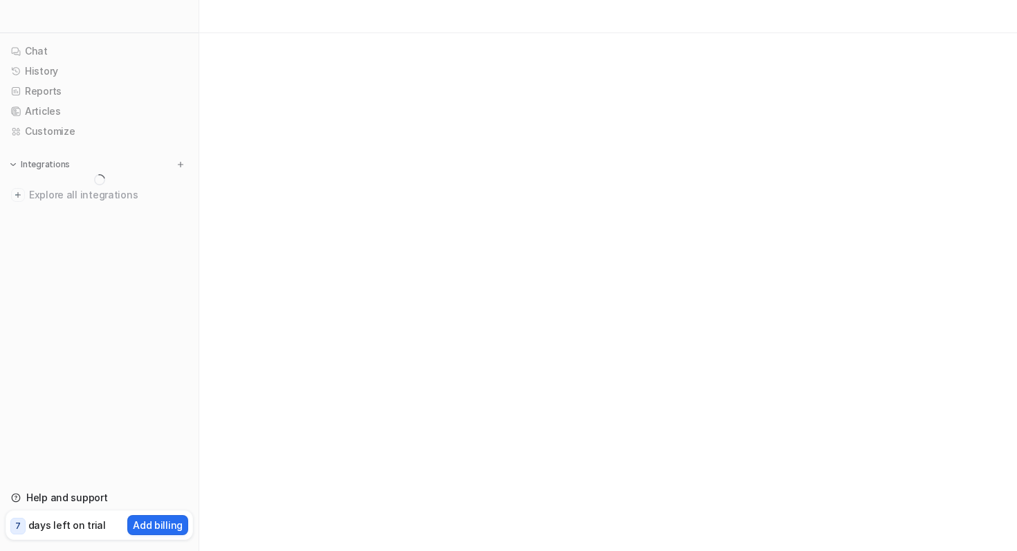 This screenshot has height=551, width=1017. Describe the element at coordinates (99, 91) in the screenshot. I see `a: Reports` at that location.